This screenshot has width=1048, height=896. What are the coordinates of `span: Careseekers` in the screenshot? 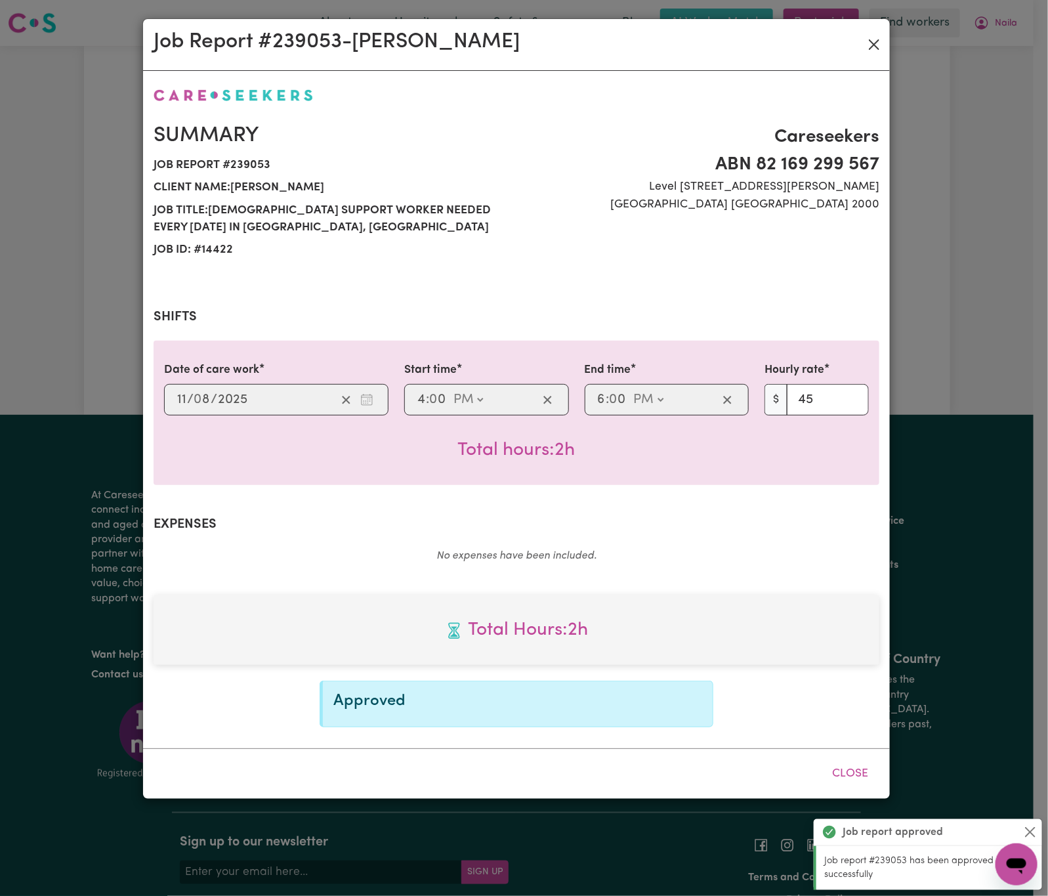 It's located at (701, 137).